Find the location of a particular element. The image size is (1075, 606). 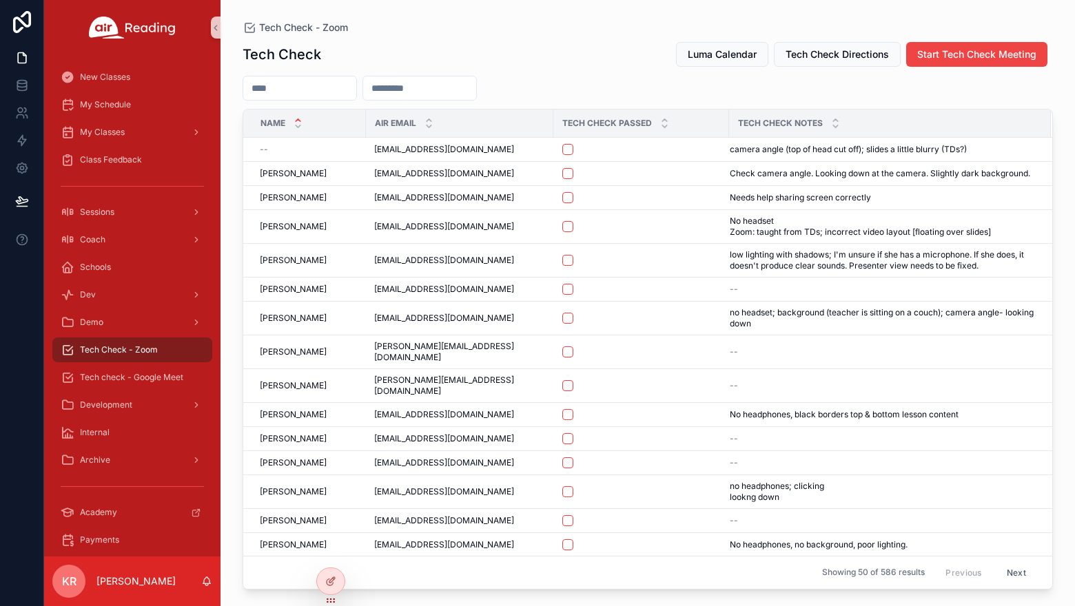

span: Internal is located at coordinates (94, 433).